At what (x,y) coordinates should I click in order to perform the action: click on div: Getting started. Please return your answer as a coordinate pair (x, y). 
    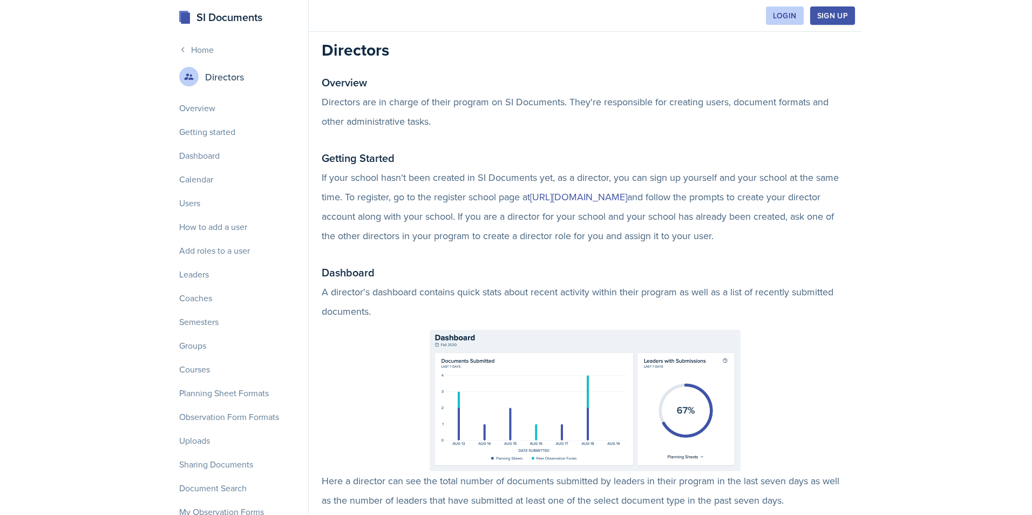
    Looking at the image, I should click on (239, 132).